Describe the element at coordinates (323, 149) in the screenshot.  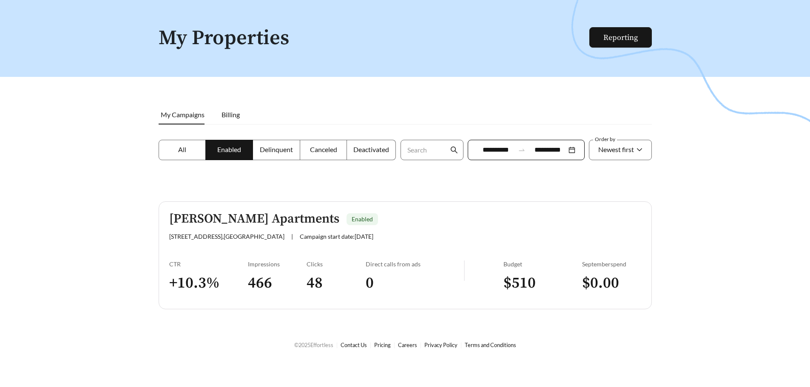
I see `span: Canceled` at that location.